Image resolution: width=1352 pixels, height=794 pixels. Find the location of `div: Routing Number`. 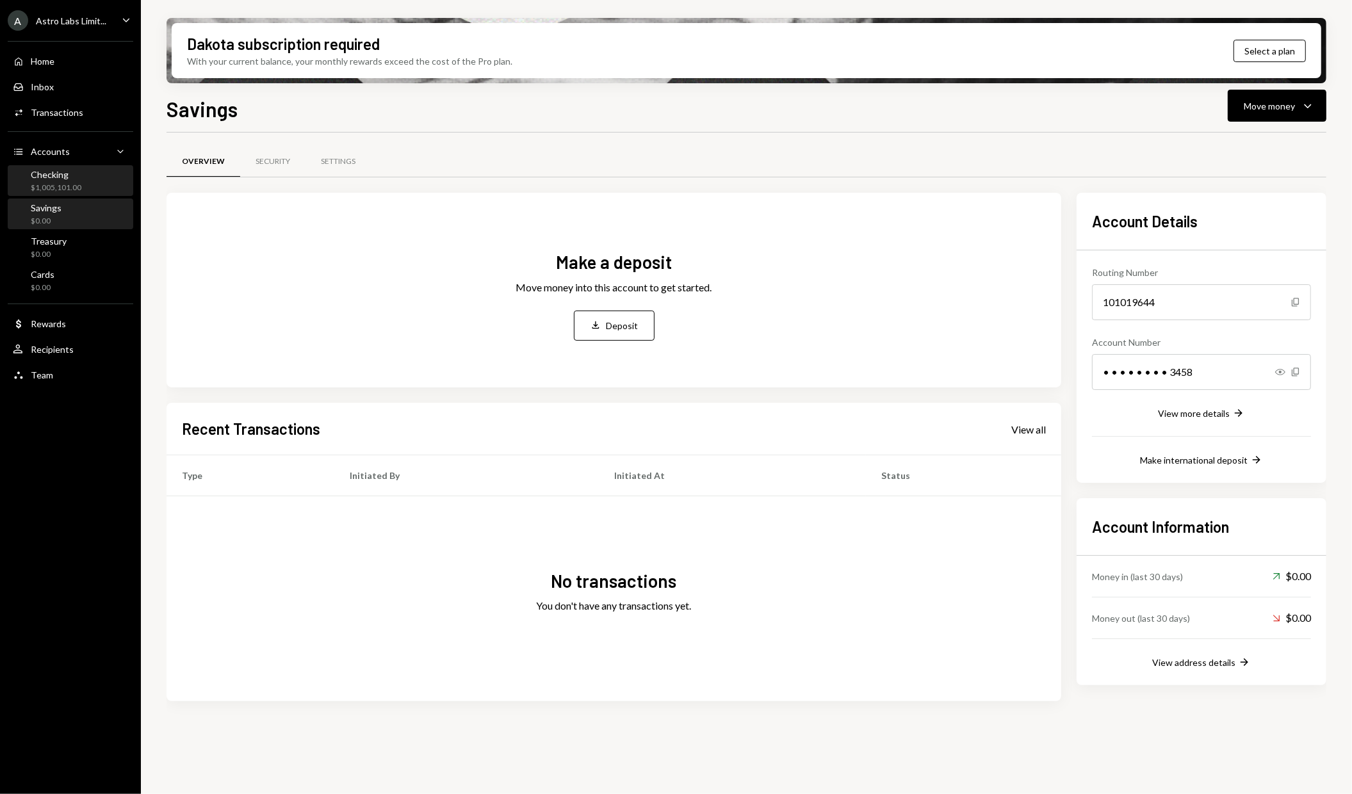

div: Routing Number is located at coordinates (1202, 272).